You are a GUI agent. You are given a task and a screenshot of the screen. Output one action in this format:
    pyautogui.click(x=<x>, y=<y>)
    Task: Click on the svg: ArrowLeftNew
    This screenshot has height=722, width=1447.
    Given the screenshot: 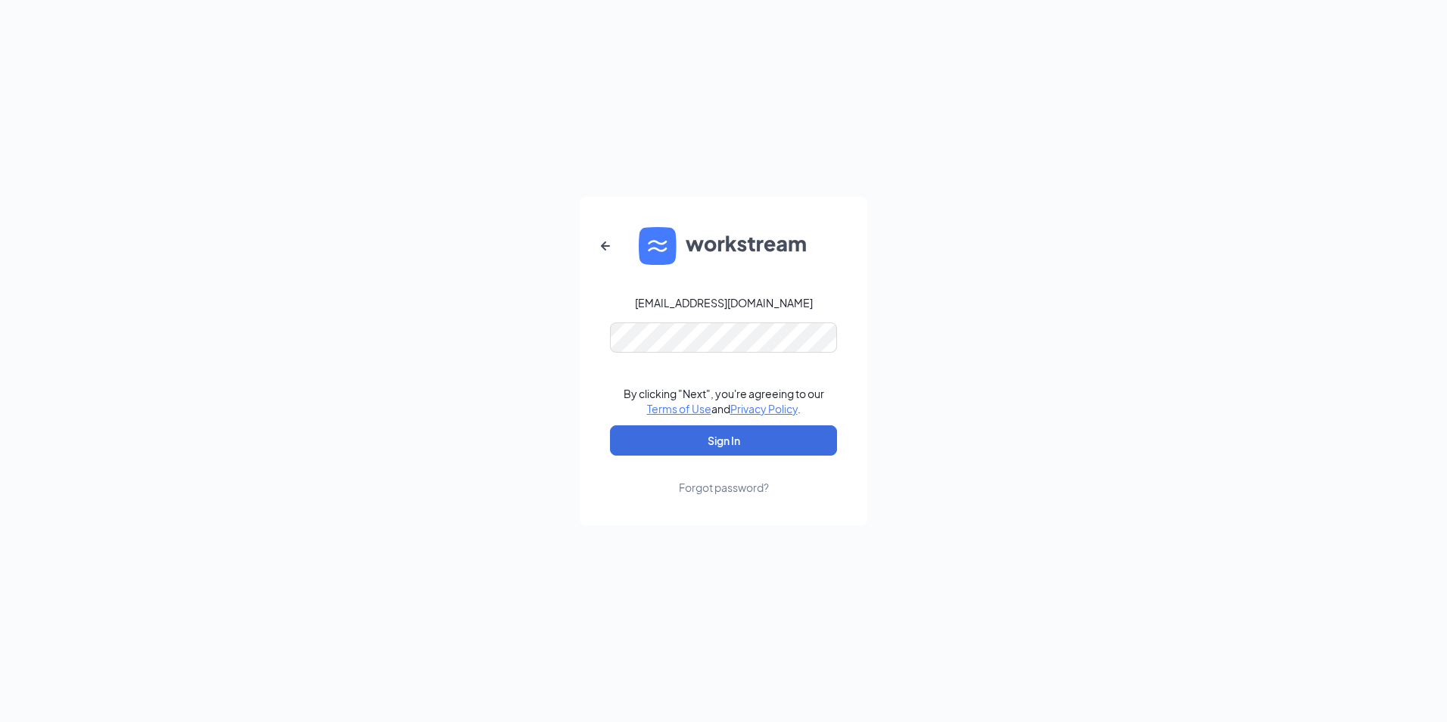 What is the action you would take?
    pyautogui.click(x=606, y=246)
    